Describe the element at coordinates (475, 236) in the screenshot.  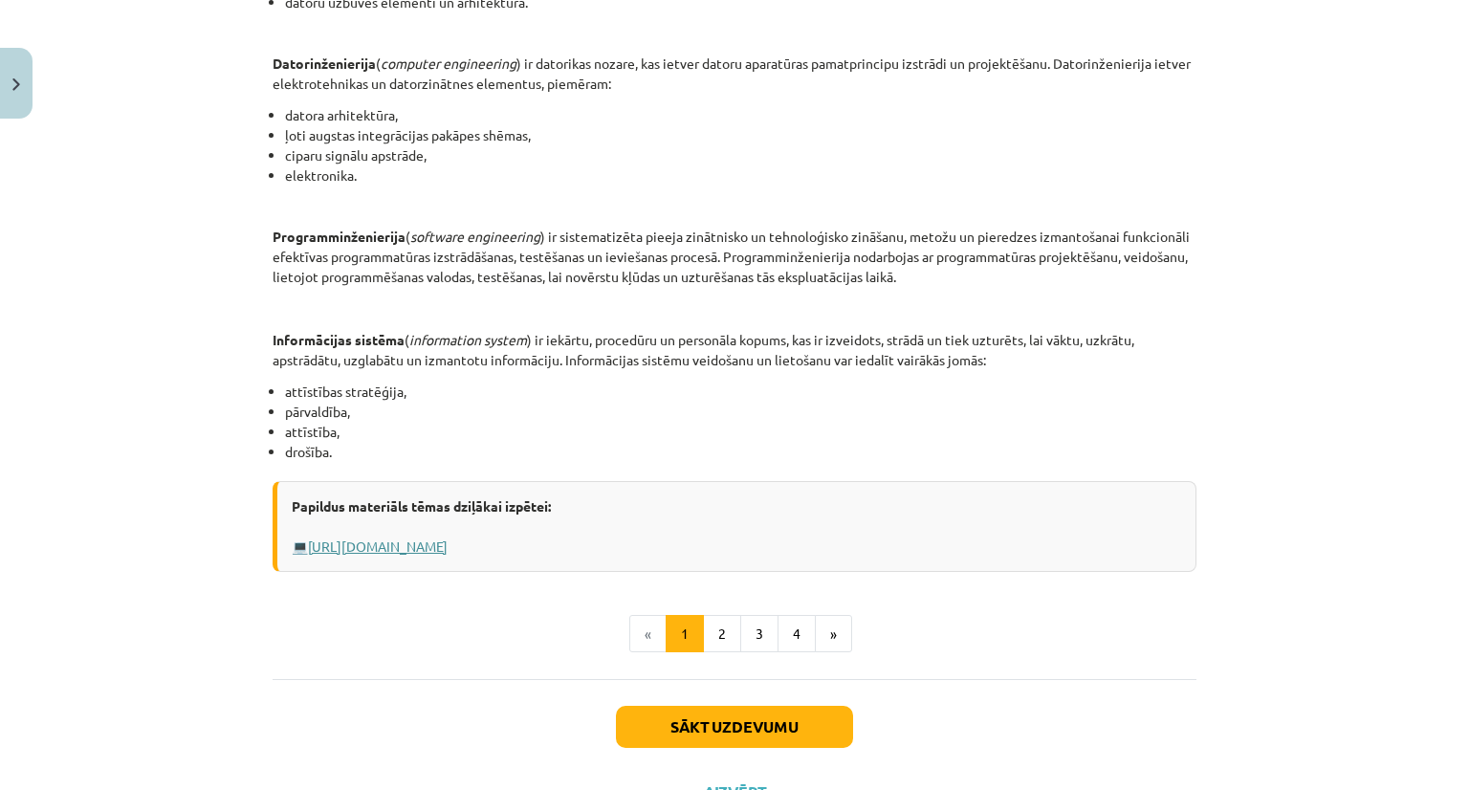
I see `em: software engineering` at that location.